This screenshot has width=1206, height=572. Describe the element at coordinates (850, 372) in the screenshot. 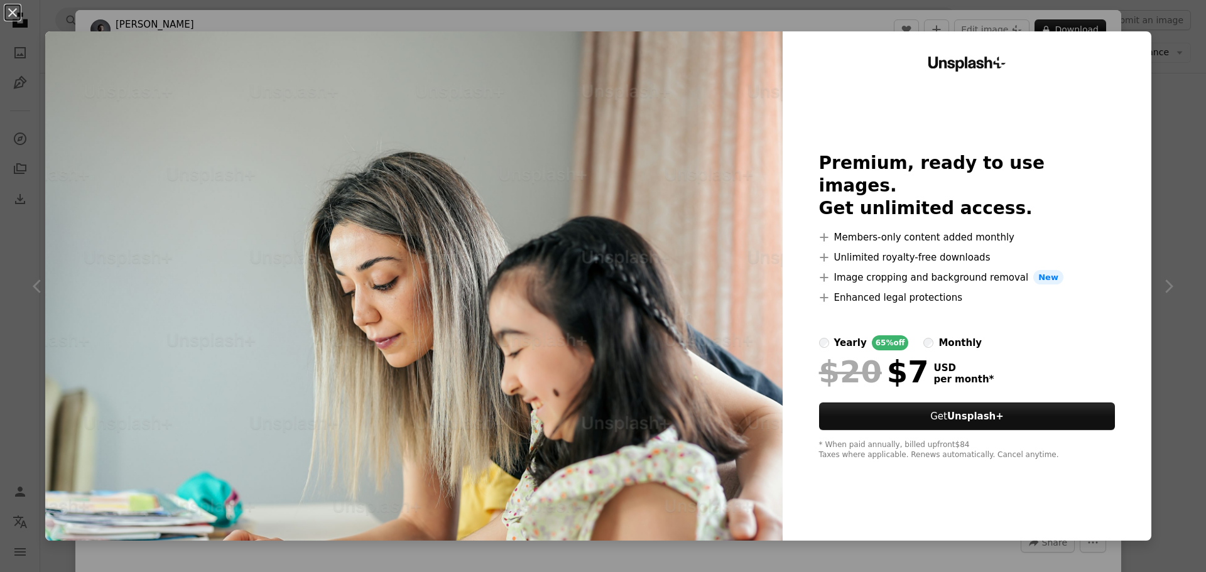

I see `span: $20` at that location.